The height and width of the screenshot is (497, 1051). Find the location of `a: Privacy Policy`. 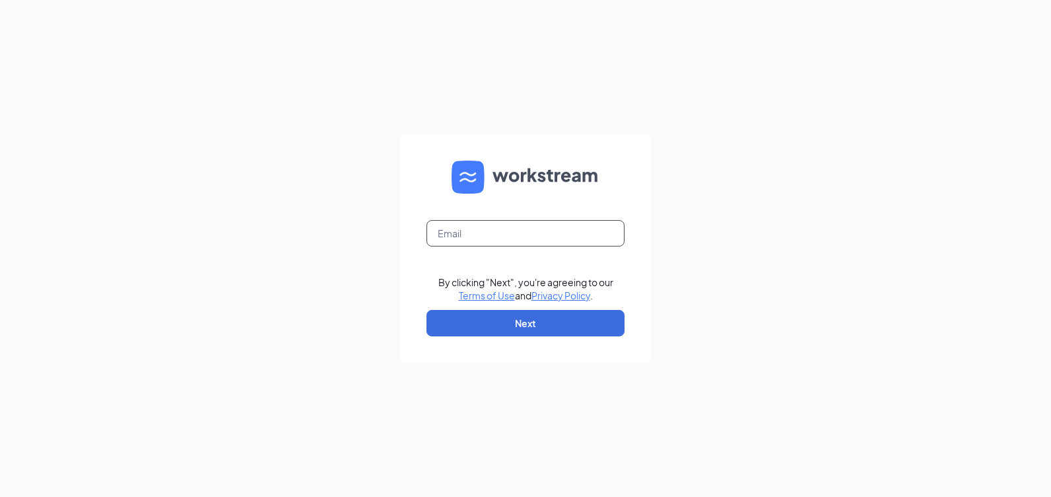

a: Privacy Policy is located at coordinates (561, 295).